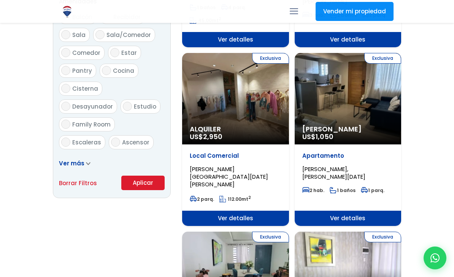 The image size is (454, 277). Describe the element at coordinates (66, 142) in the screenshot. I see `input: Escaleras` at that location.